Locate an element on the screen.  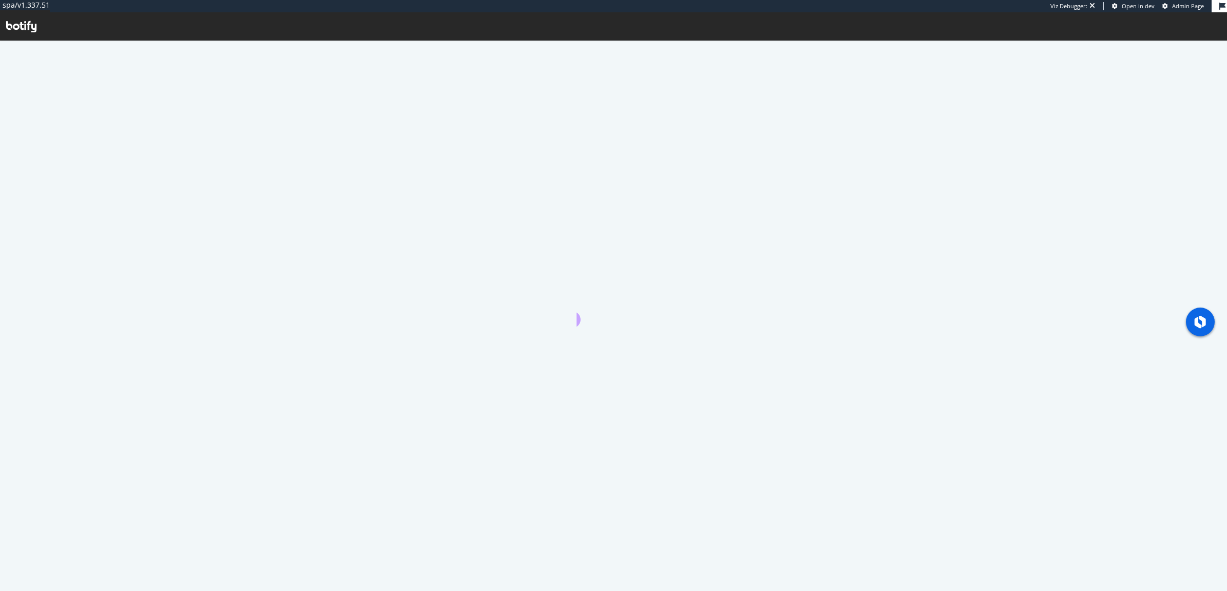
span: Admin Page is located at coordinates (1188, 6).